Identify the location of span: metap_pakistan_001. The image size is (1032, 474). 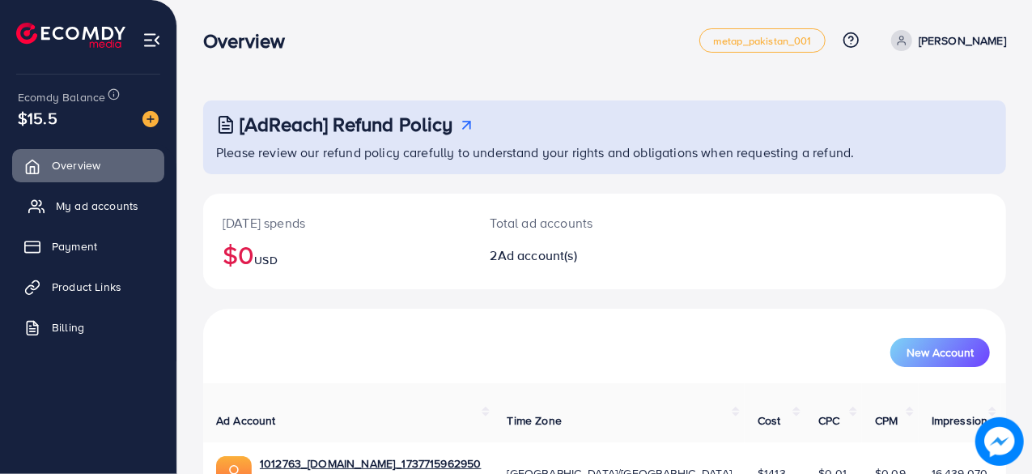
(762, 40).